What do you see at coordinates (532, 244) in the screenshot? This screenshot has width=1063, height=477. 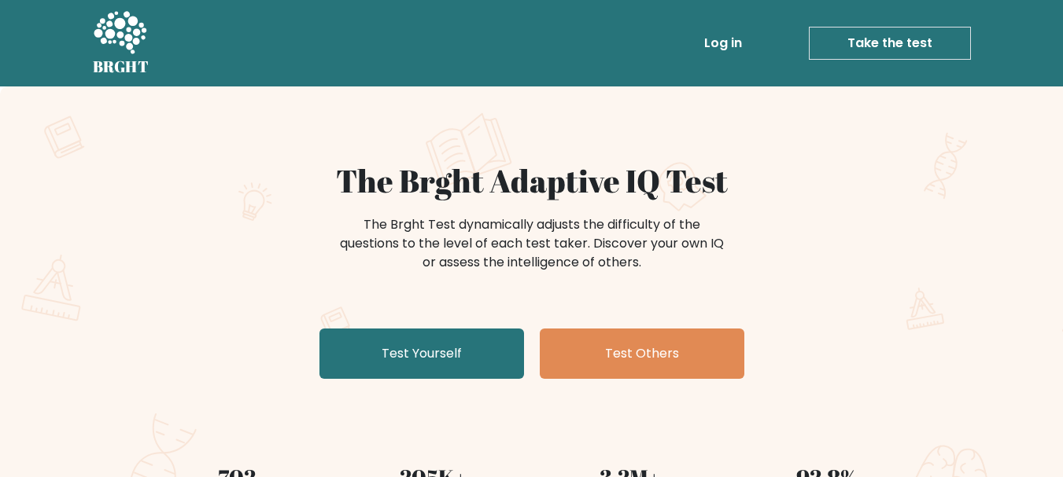 I see `div: The Brght Test dynamically adjusts the difficulty of the questions to the level of each test take...` at bounding box center [532, 244].